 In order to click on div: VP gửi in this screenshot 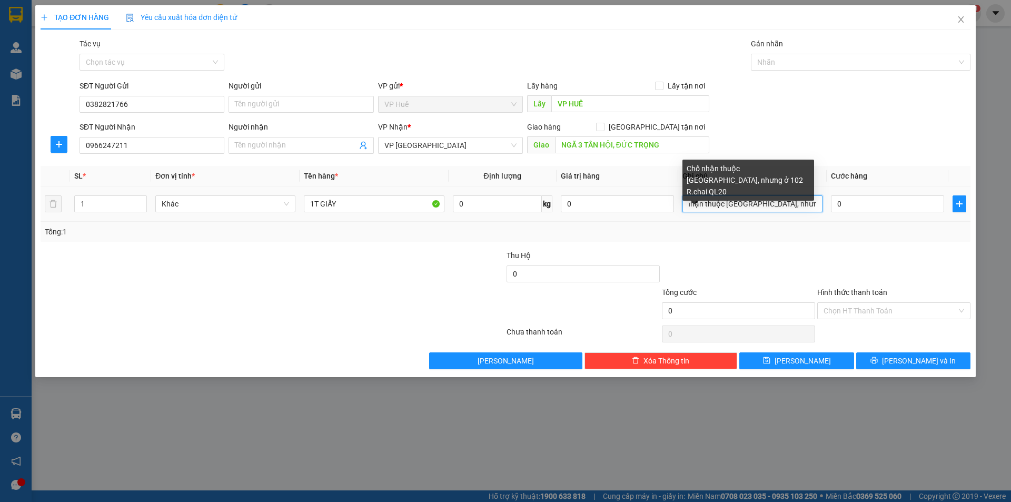, I will do `click(450, 86)`.